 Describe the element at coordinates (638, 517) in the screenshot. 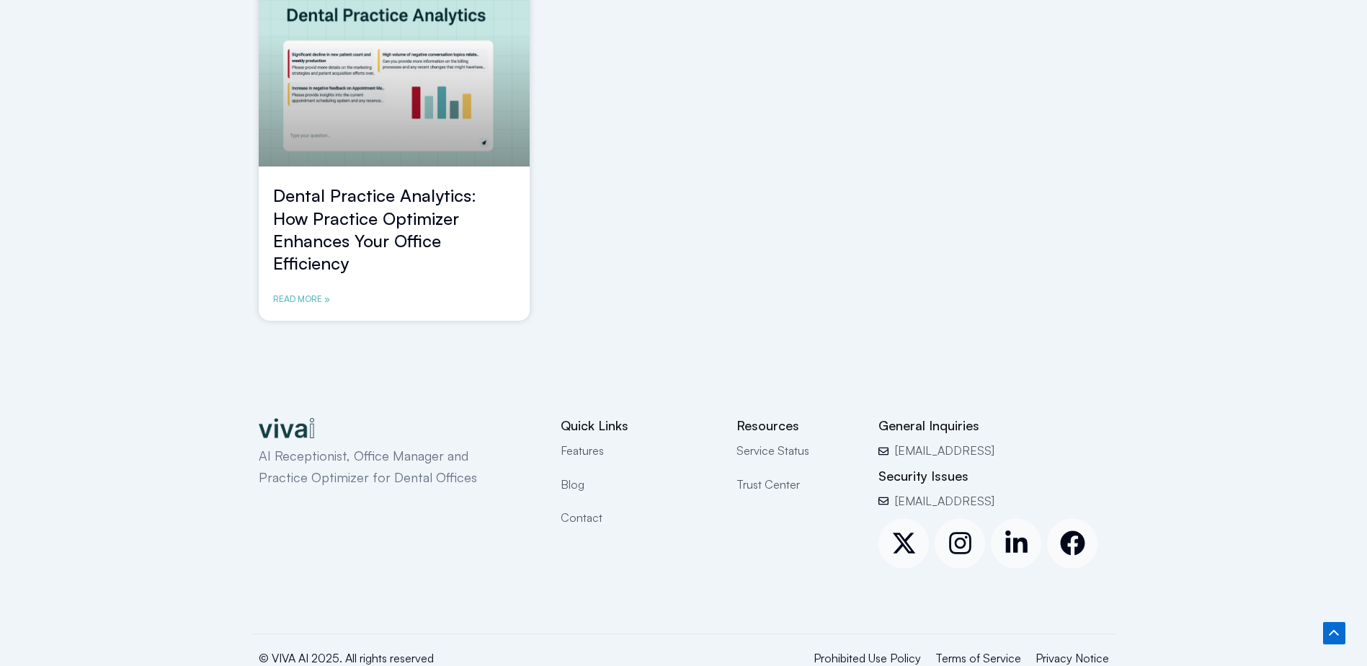

I see `a: Contact` at that location.